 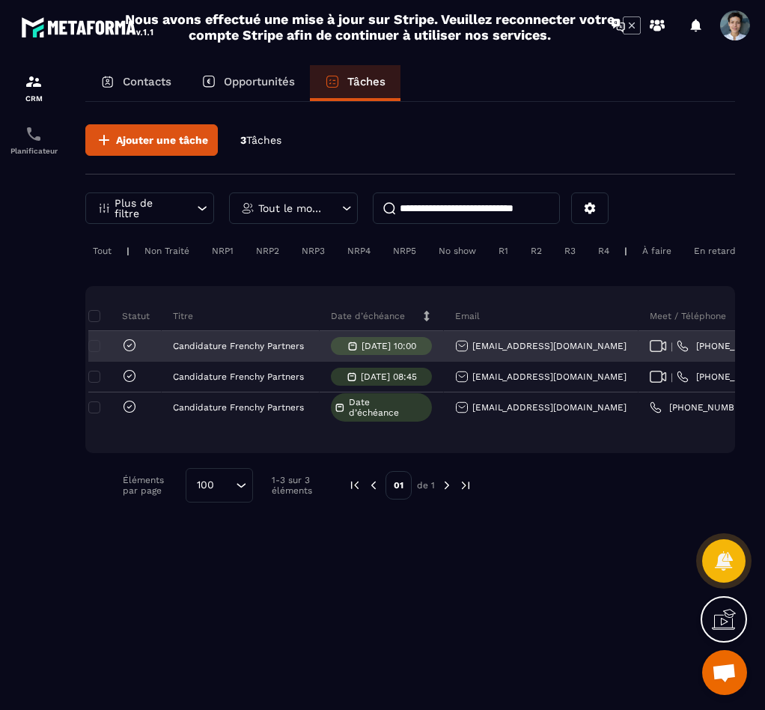 What do you see at coordinates (121, 316) in the screenshot?
I see `p: Statut` at bounding box center [121, 316].